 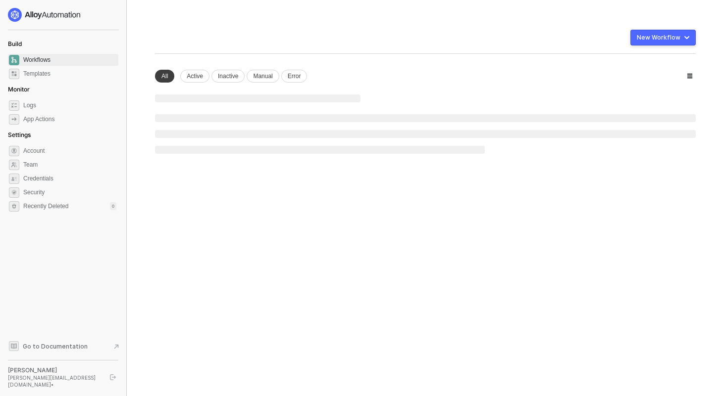 I want to click on span: logout, so click(x=113, y=378).